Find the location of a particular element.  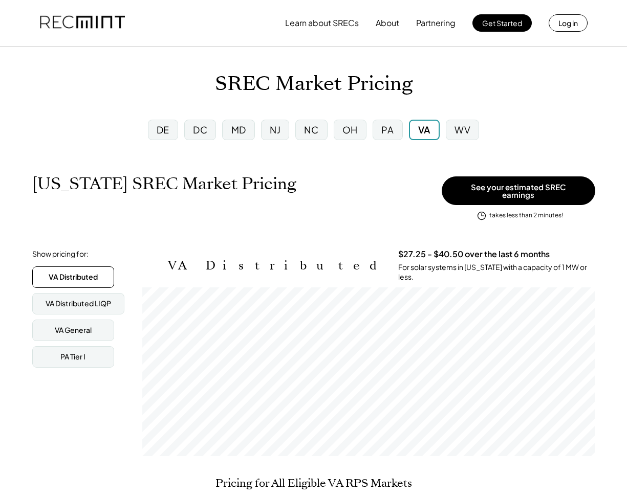

h3: $27.25 - $40.50 over the last 6 months is located at coordinates (474, 254).